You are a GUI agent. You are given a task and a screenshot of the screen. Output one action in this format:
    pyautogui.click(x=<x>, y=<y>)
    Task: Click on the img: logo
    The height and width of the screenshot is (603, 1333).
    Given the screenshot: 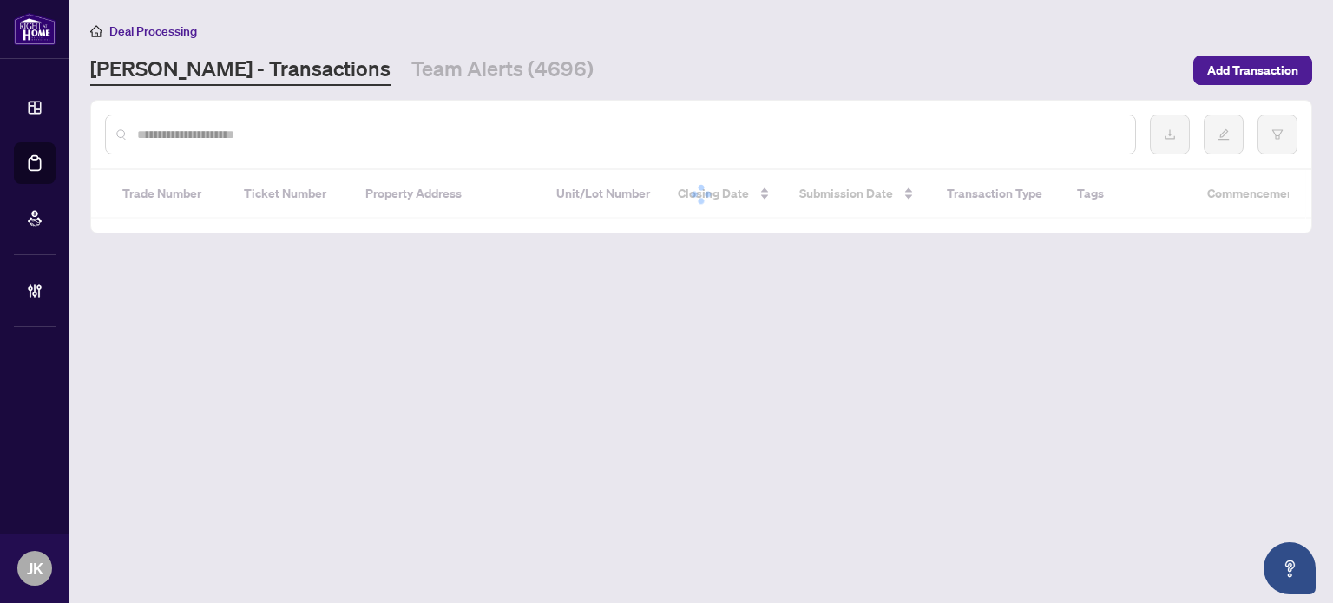 What is the action you would take?
    pyautogui.click(x=35, y=29)
    